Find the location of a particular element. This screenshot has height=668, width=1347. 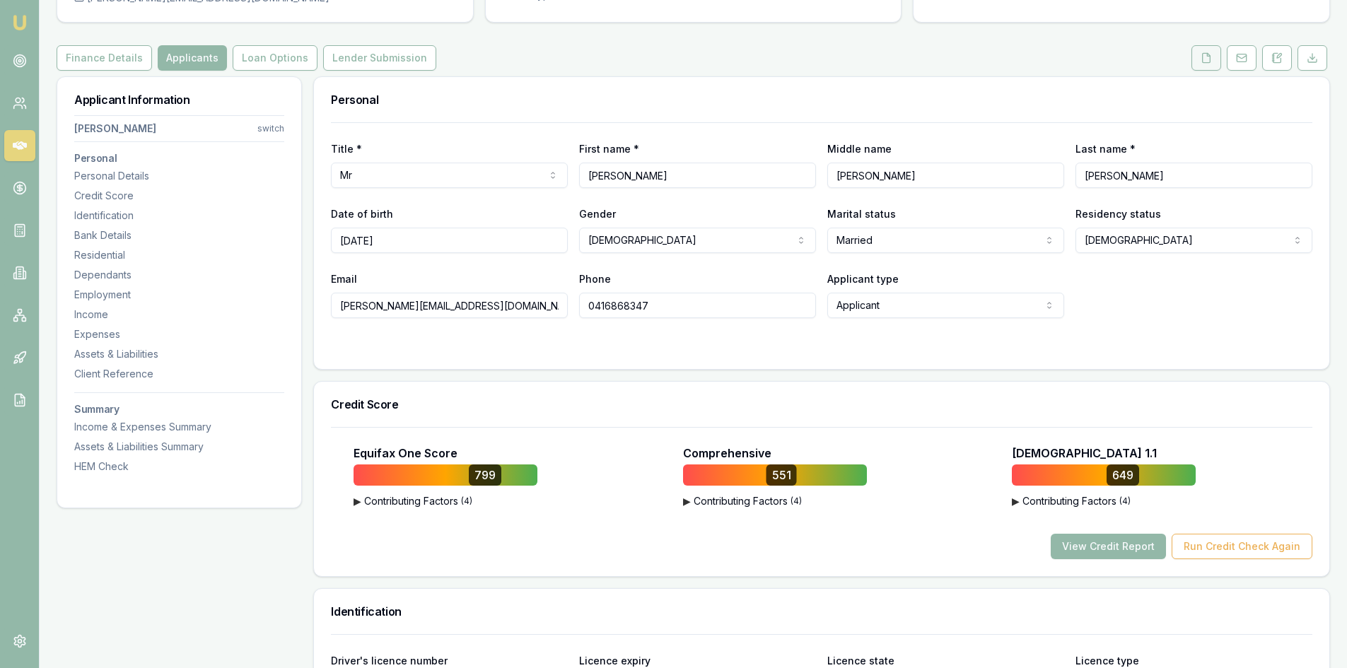

div: Residential is located at coordinates (179, 255).